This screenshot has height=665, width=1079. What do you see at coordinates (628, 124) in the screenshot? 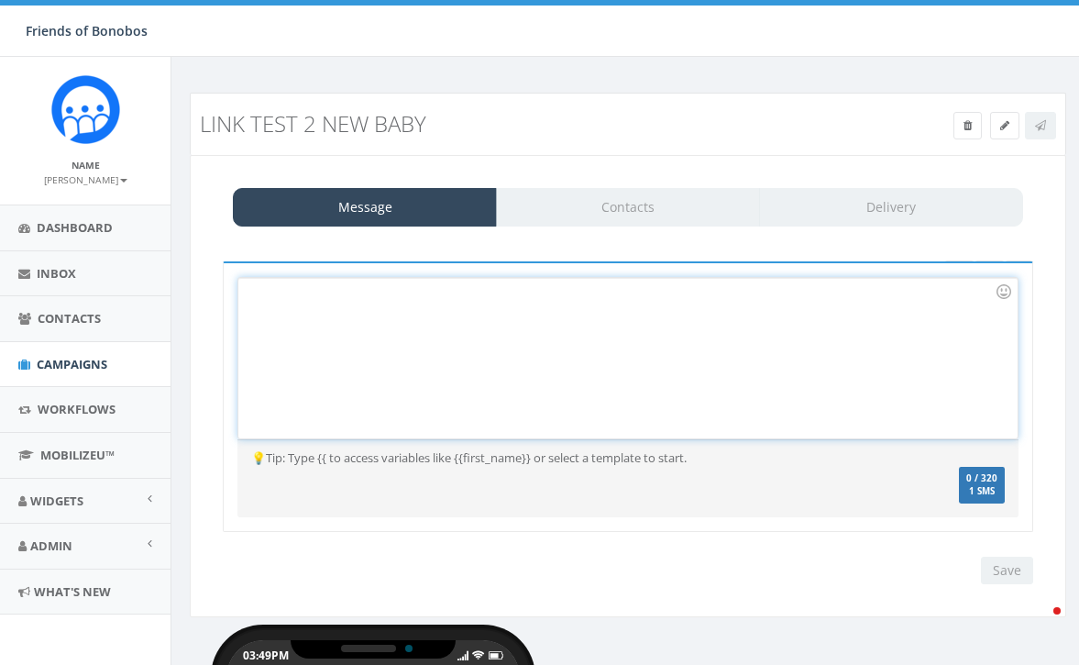
I see `h3: Link Test 2 new baby` at bounding box center [628, 124].